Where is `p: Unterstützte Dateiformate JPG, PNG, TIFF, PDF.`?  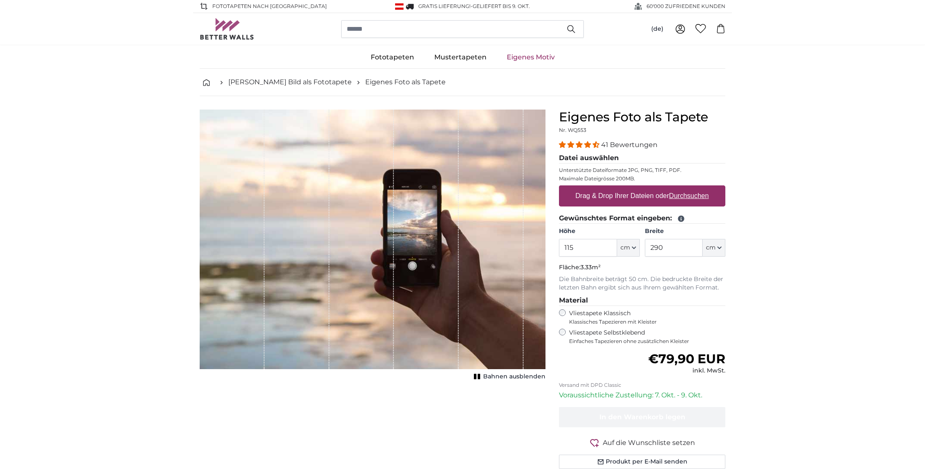
p: Unterstützte Dateiformate JPG, PNG, TIFF, PDF. is located at coordinates (642, 170).